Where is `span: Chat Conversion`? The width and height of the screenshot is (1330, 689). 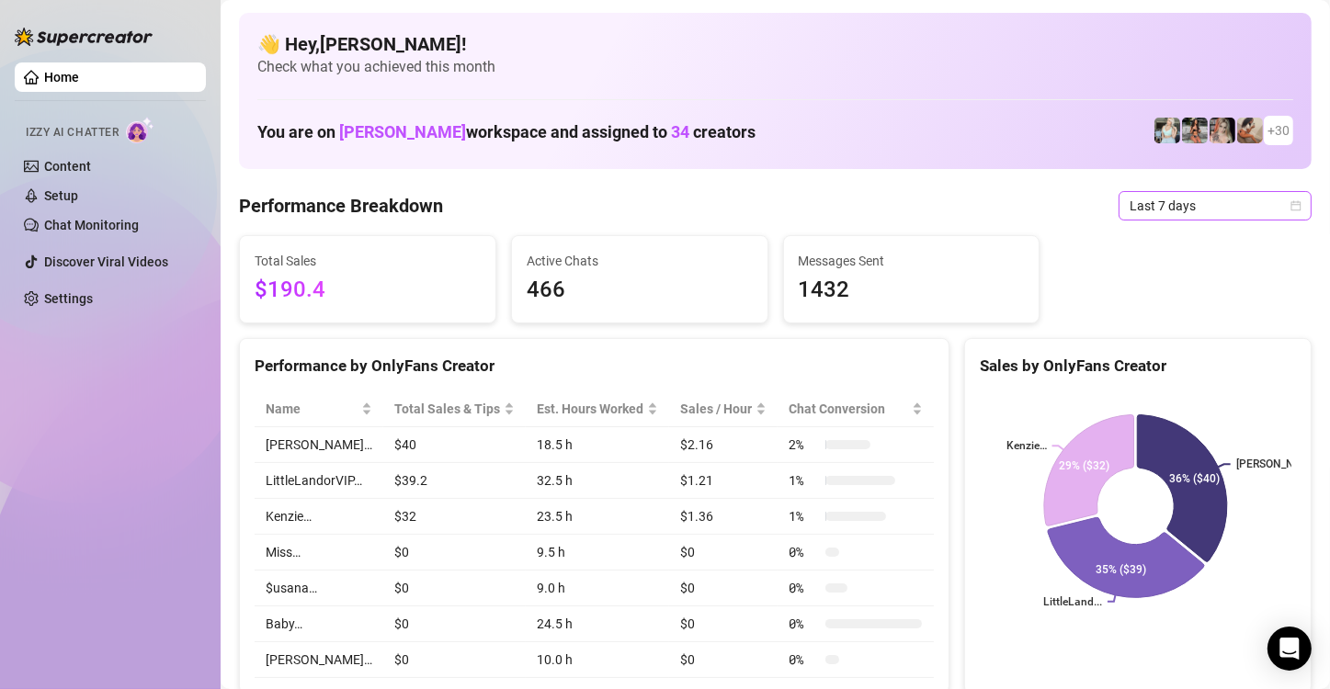
span: Chat Conversion is located at coordinates (847, 409).